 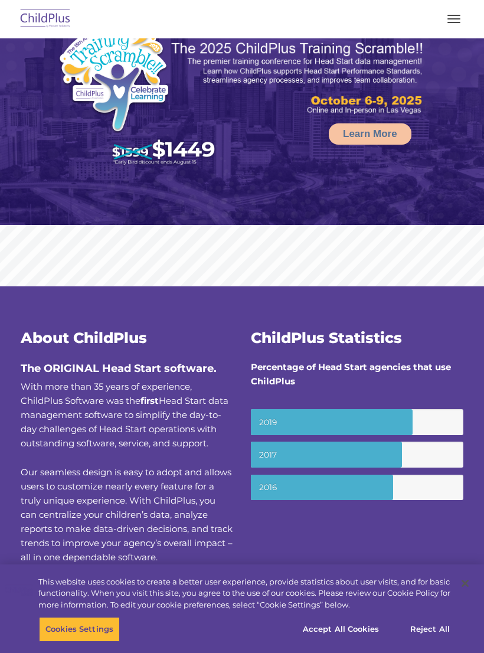 What do you see at coordinates (125, 415) in the screenshot?
I see `span: With more than 35 years of experience, ChildPlus Software was the Head Start data management soft...` at bounding box center [125, 415].